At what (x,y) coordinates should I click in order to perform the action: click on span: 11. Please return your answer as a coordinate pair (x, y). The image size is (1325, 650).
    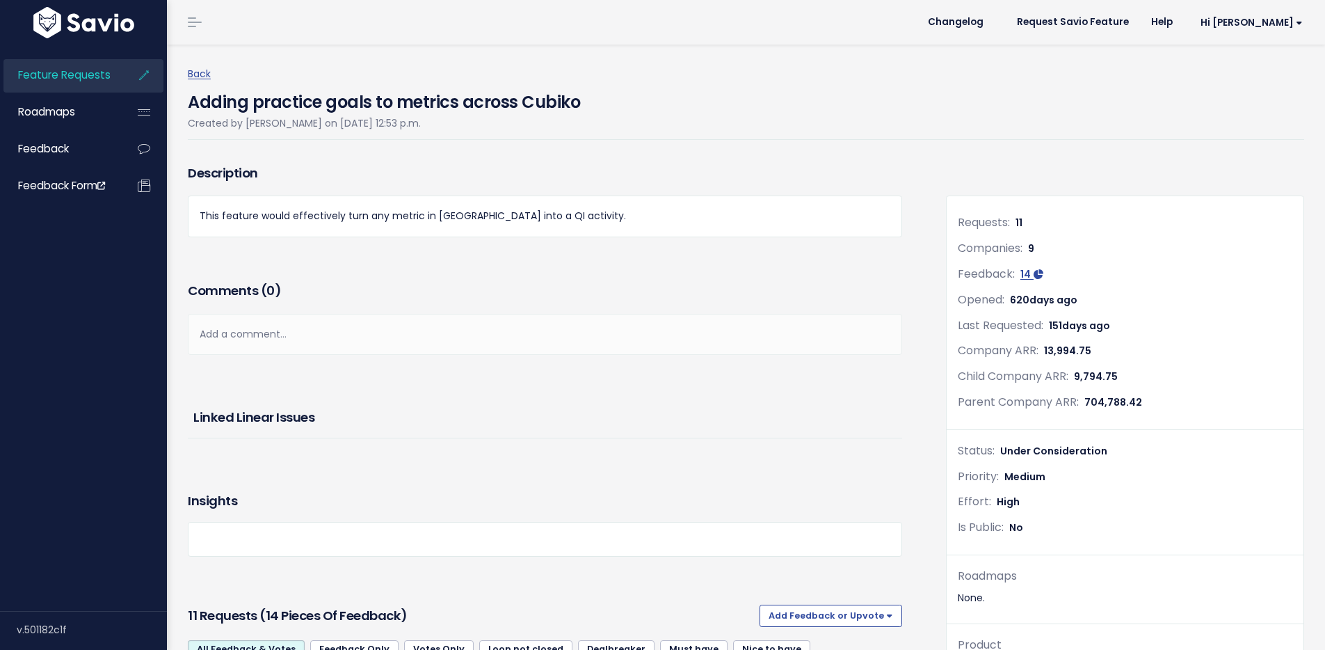
    Looking at the image, I should click on (1019, 223).